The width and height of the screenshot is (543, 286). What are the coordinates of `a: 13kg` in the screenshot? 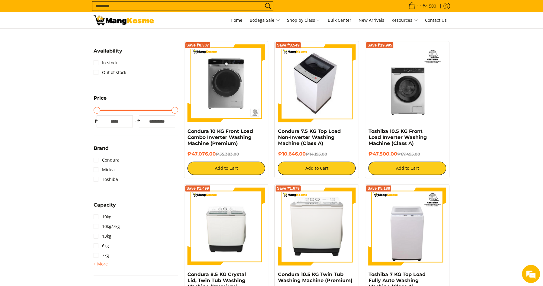 It's located at (102, 236).